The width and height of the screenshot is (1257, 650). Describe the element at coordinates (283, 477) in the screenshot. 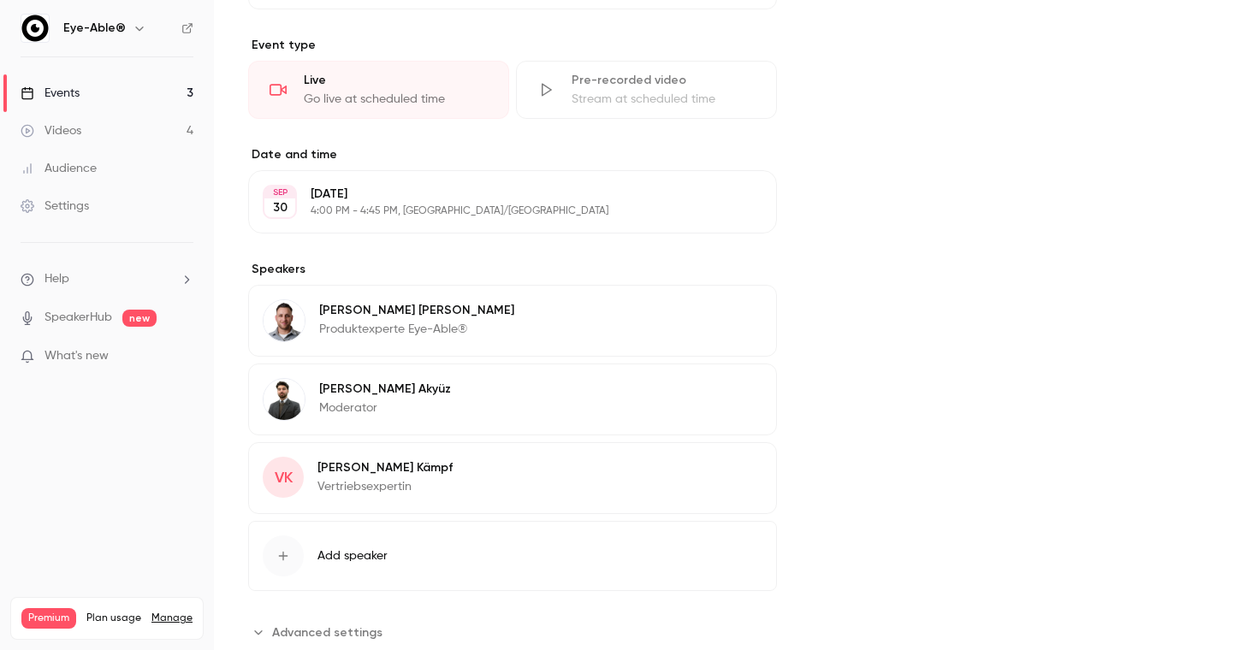

I see `span: VK` at that location.